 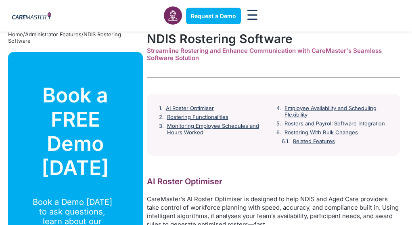 What do you see at coordinates (273, 182) in the screenshot?
I see `h2: AI Roster Optimiser` at bounding box center [273, 182].